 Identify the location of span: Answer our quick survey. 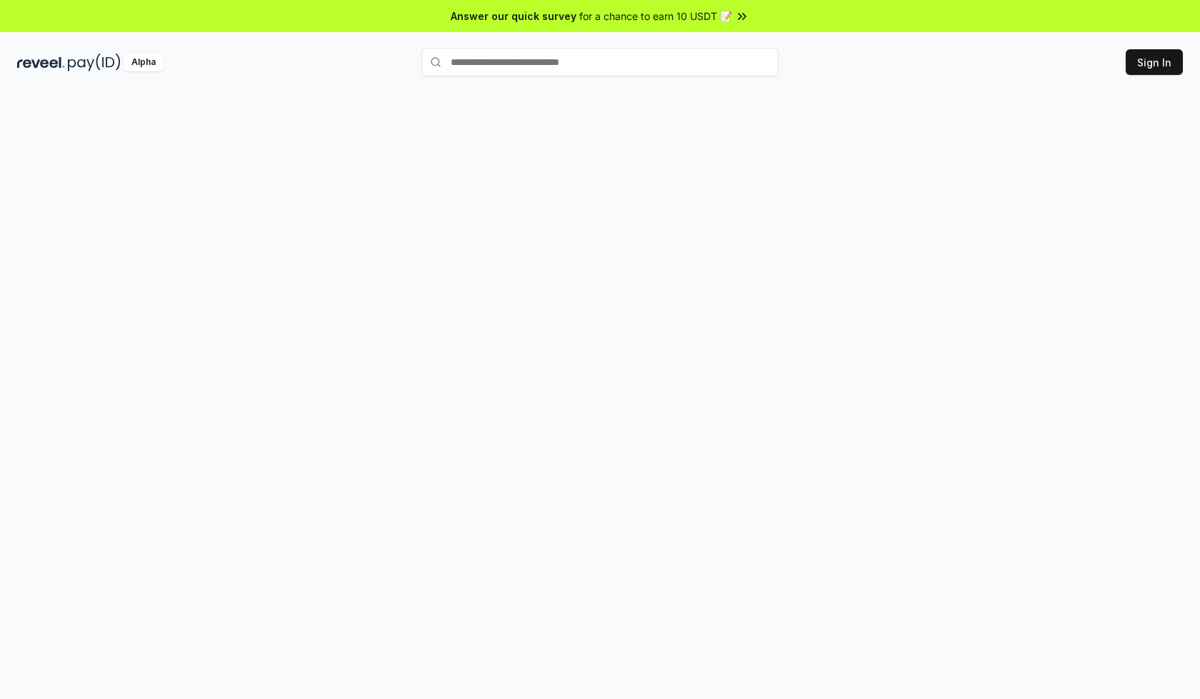
(514, 16).